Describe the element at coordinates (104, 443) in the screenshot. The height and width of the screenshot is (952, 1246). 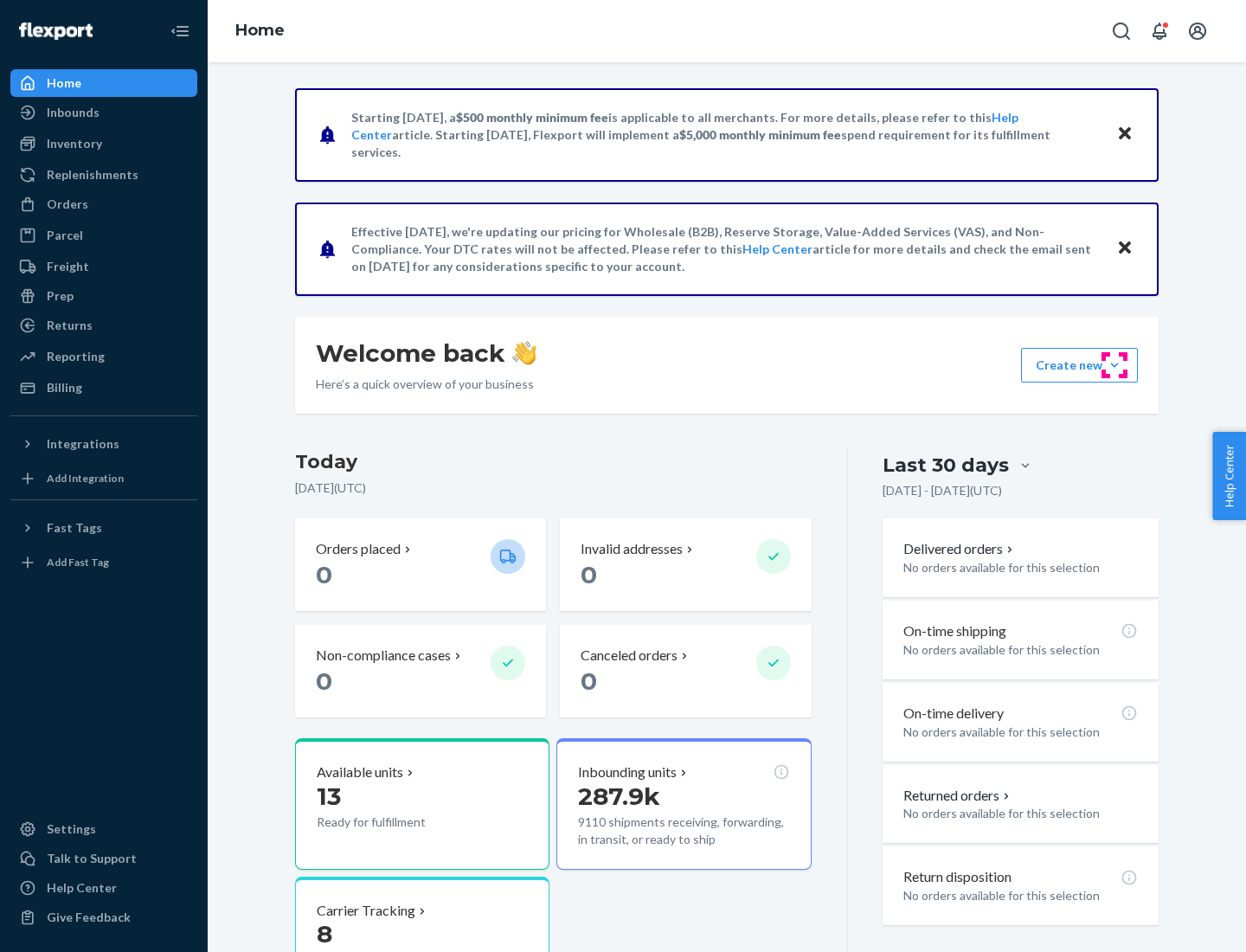
I see `button: Integrations` at that location.